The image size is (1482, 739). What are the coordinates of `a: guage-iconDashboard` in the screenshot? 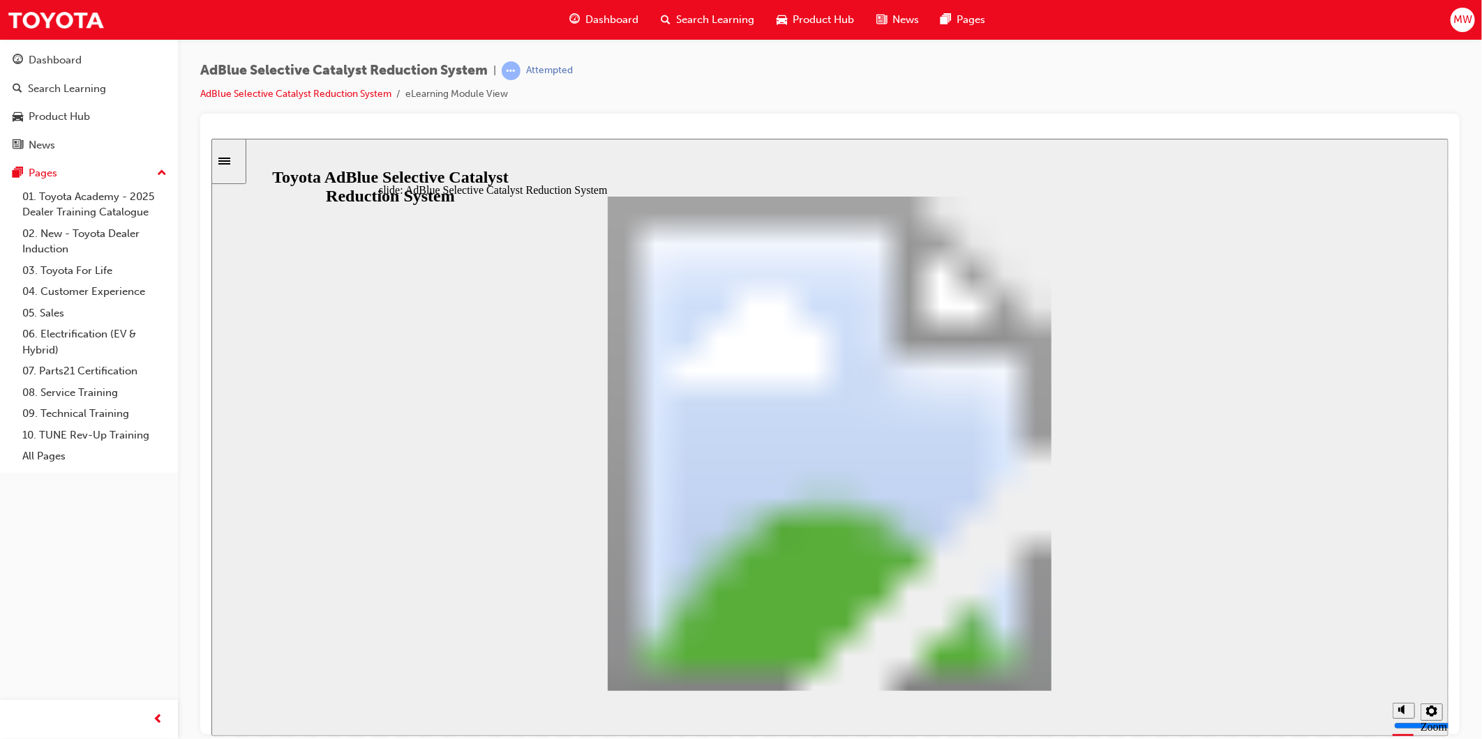 It's located at (603, 20).